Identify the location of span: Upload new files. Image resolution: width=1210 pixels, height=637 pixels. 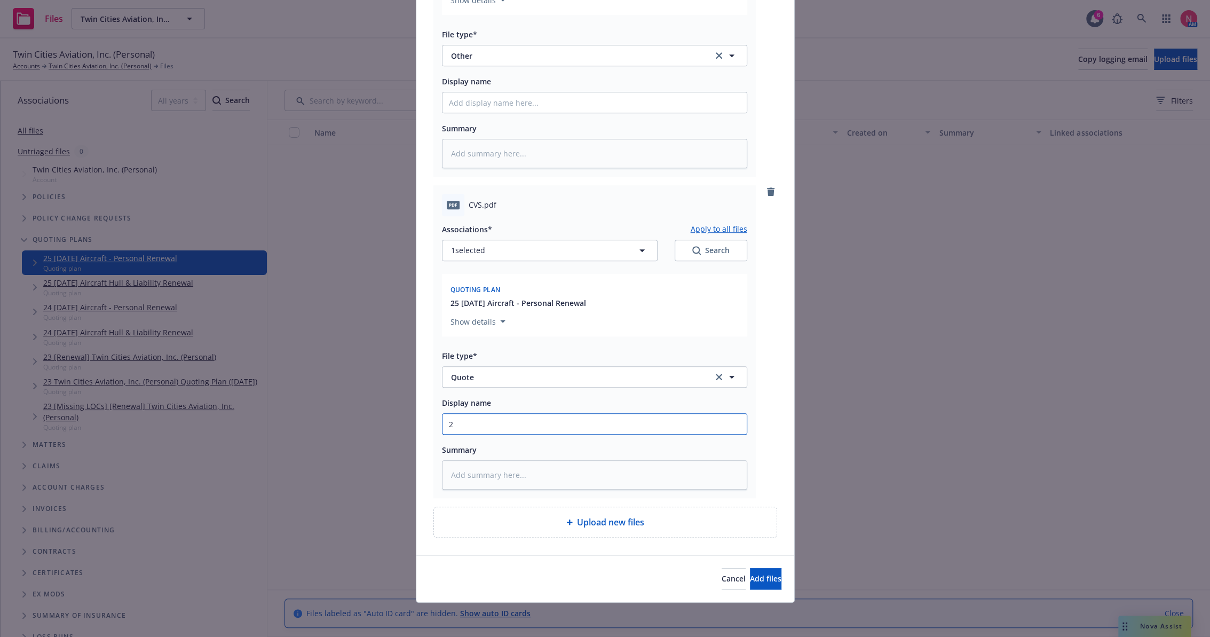
(611, 522).